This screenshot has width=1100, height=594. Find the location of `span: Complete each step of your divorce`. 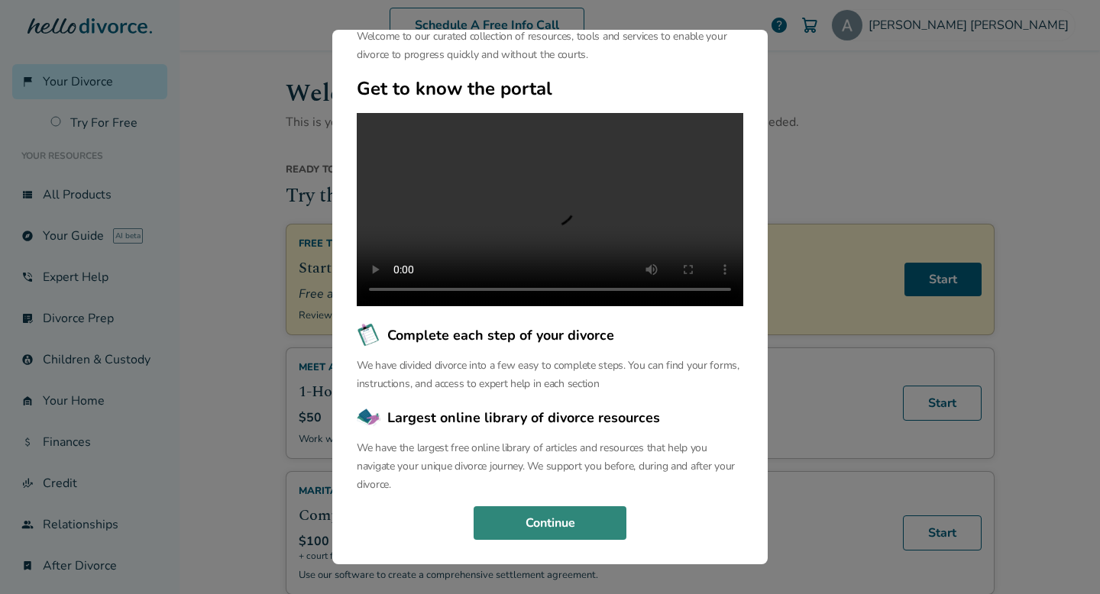

span: Complete each step of your divorce is located at coordinates (500, 335).